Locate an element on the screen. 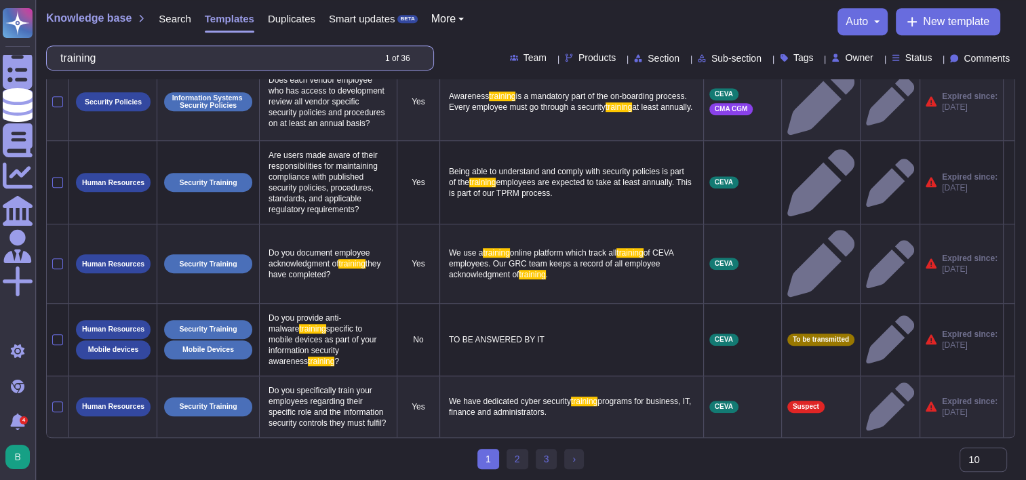  img: user is located at coordinates (18, 457).